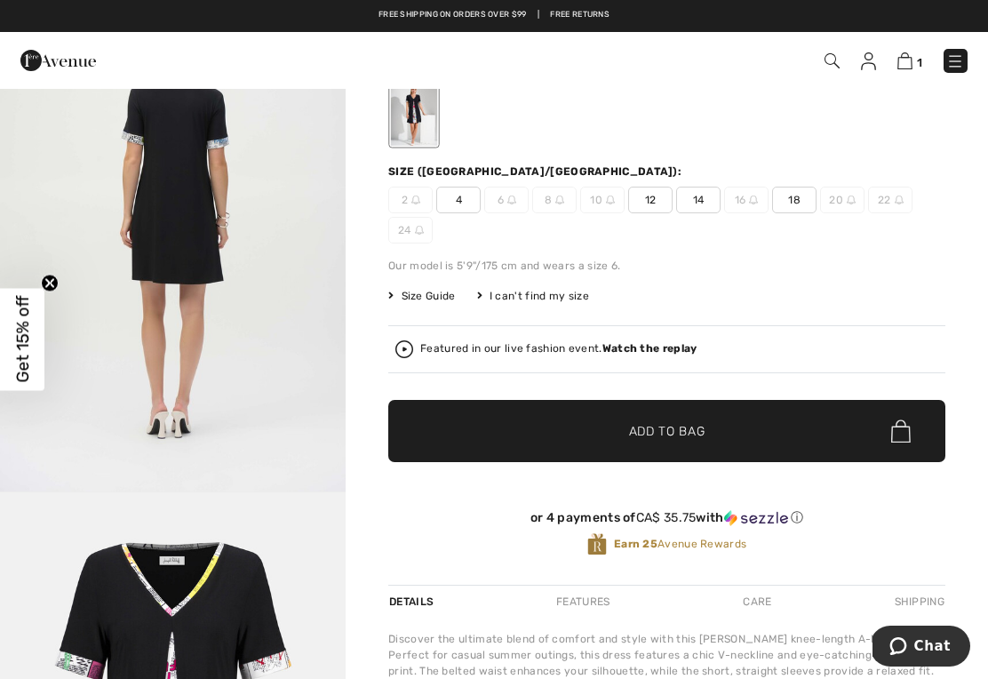 The height and width of the screenshot is (679, 988). I want to click on span: 14, so click(698, 200).